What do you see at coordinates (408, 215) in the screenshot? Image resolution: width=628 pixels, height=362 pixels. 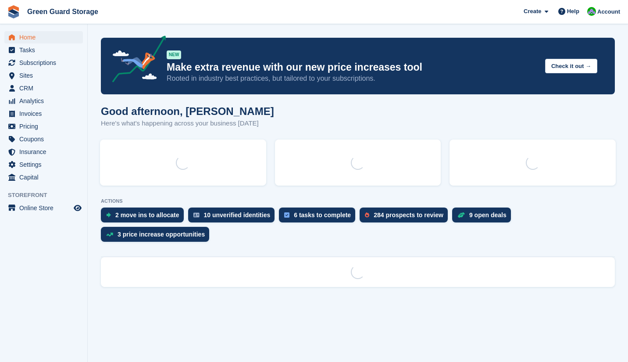 I see `div: 284 prospects to review` at bounding box center [408, 215].